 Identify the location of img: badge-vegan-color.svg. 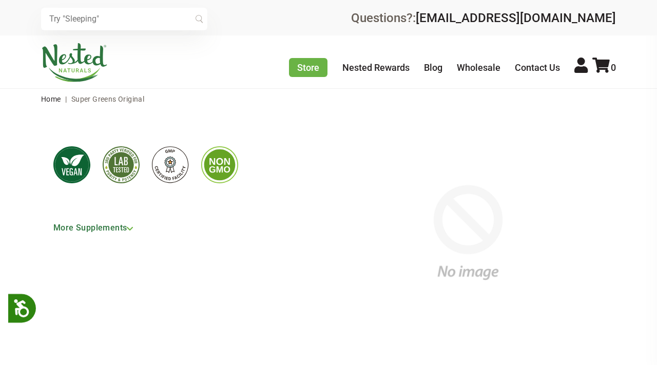
(72, 165).